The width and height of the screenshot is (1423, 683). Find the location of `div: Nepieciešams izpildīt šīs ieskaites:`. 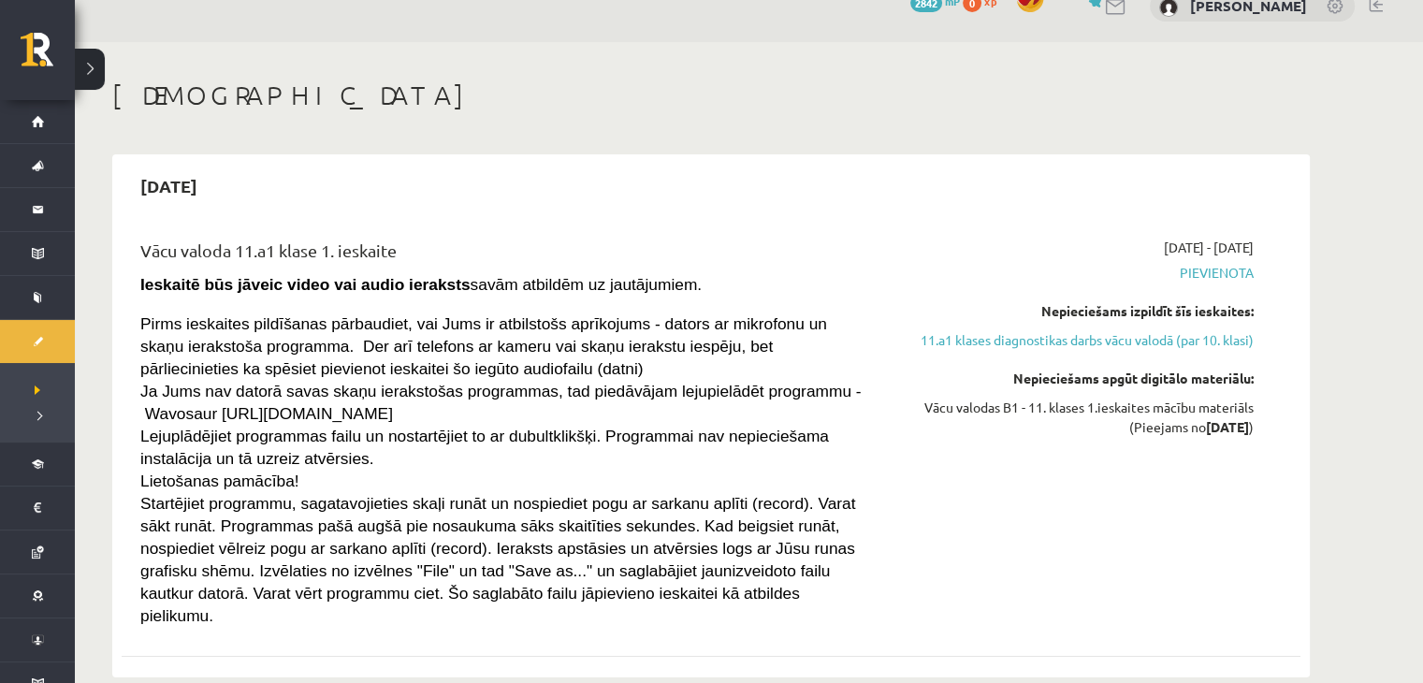

div: Nepieciešams izpildīt šīs ieskaites: is located at coordinates (1077, 311).